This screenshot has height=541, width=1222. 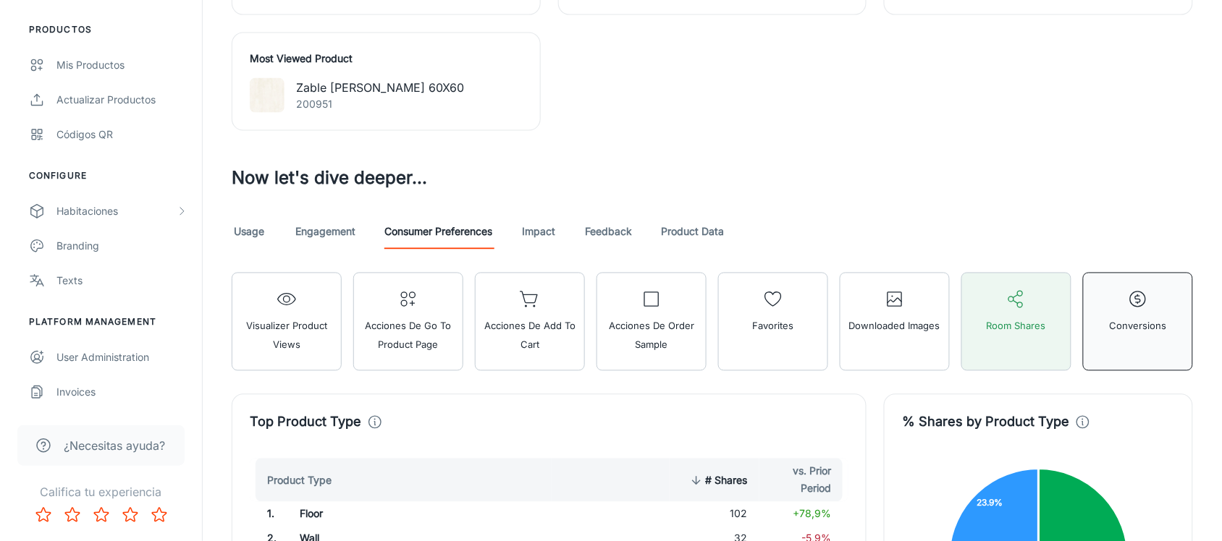 What do you see at coordinates (1138, 322) in the screenshot?
I see `button: Conversions` at bounding box center [1138, 322].